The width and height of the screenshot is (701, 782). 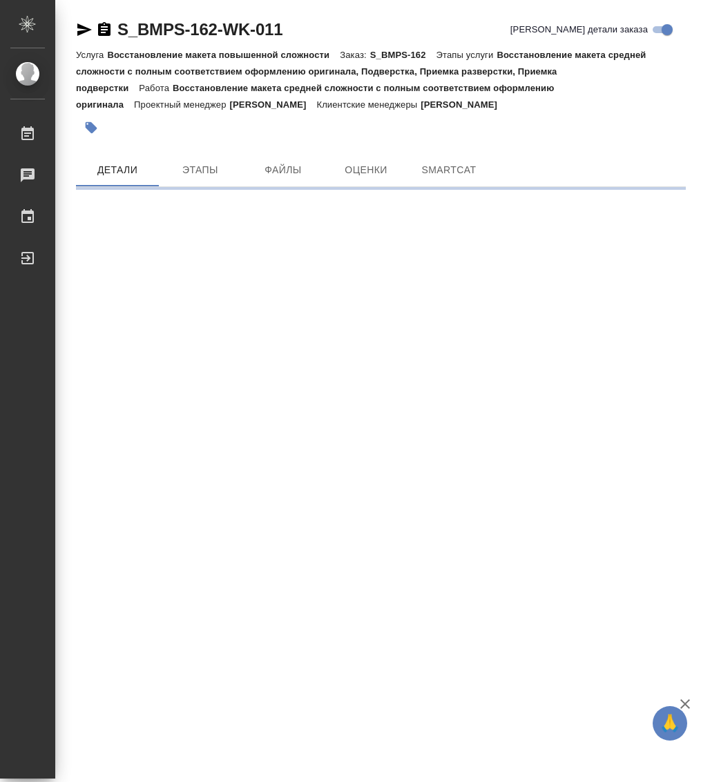 What do you see at coordinates (366, 170) in the screenshot?
I see `span: Оценки` at bounding box center [366, 170].